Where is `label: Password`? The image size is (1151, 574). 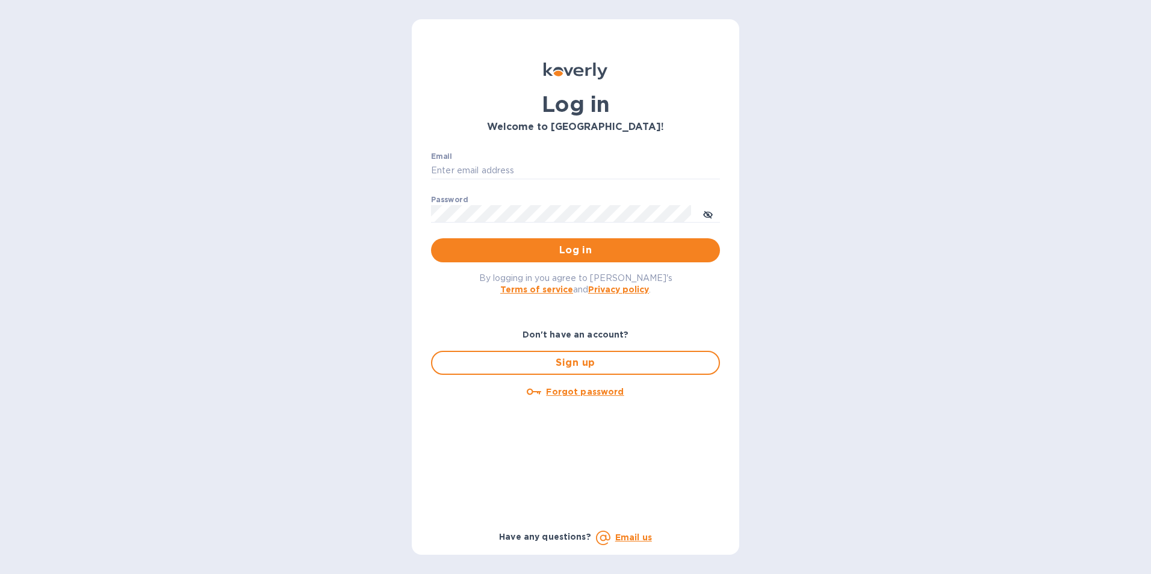
label: Password is located at coordinates (449, 200).